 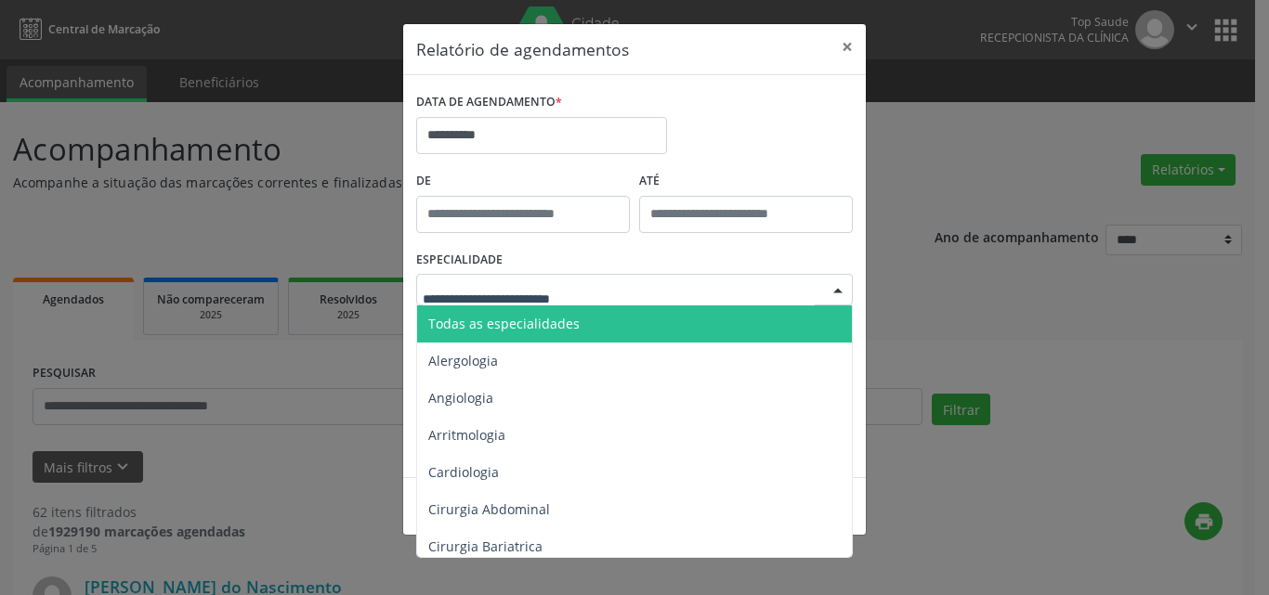 I want to click on label: De, so click(x=523, y=181).